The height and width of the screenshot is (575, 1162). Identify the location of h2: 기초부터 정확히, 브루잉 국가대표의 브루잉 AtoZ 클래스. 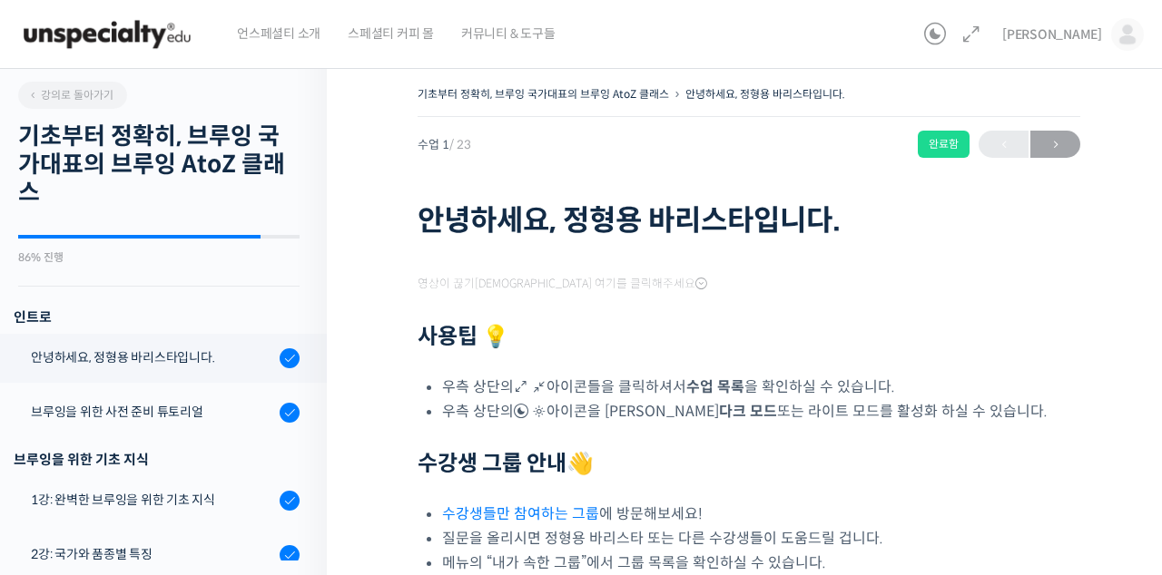
(159, 165).